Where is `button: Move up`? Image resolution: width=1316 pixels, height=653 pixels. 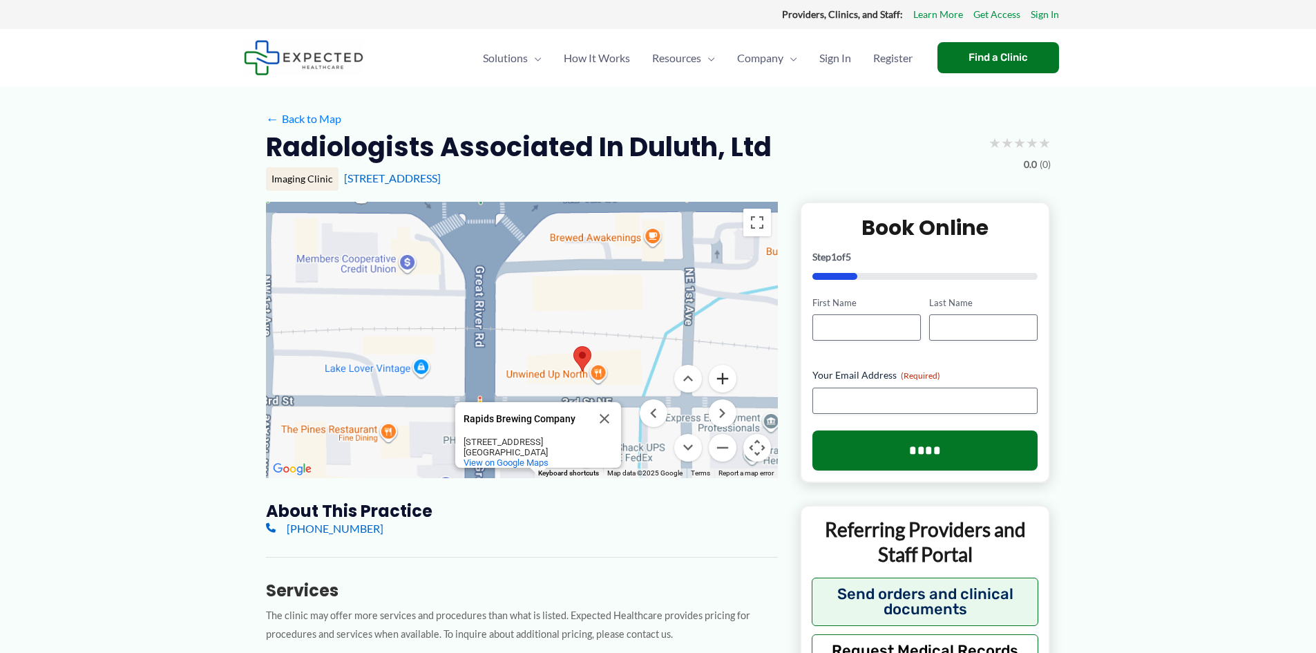 button: Move up is located at coordinates (688, 378).